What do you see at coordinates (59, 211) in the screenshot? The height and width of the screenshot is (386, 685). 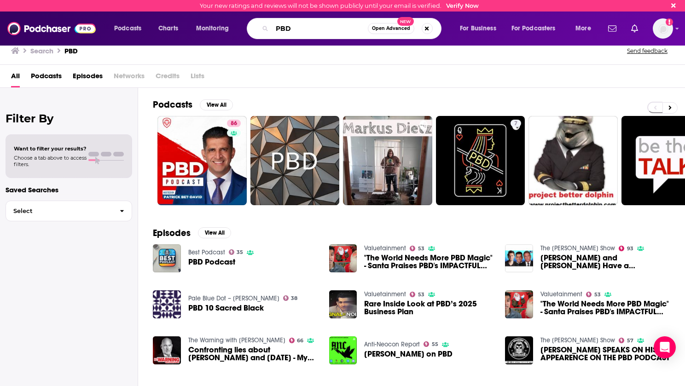 I see `span: Select` at bounding box center [59, 211].